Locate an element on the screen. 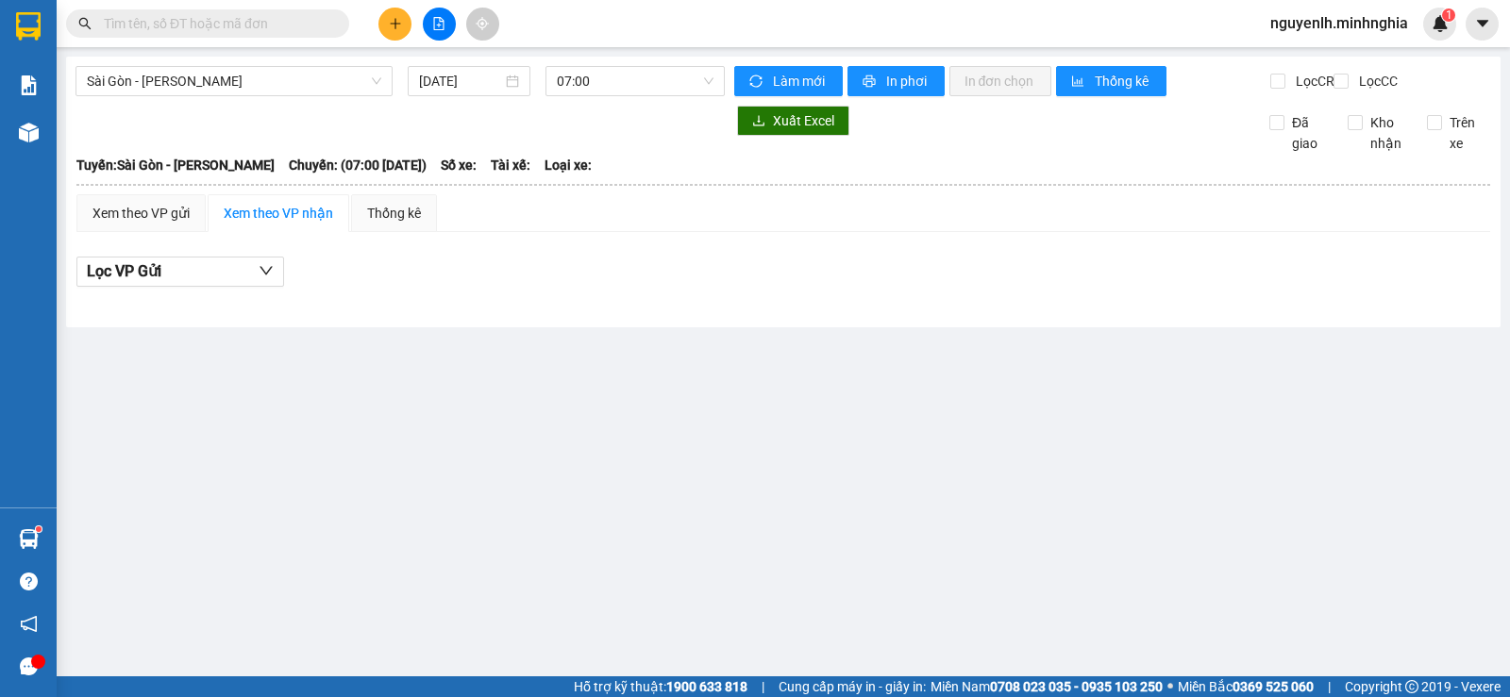 The height and width of the screenshot is (697, 1510). span: Kho nhận is located at coordinates (1387, 133).